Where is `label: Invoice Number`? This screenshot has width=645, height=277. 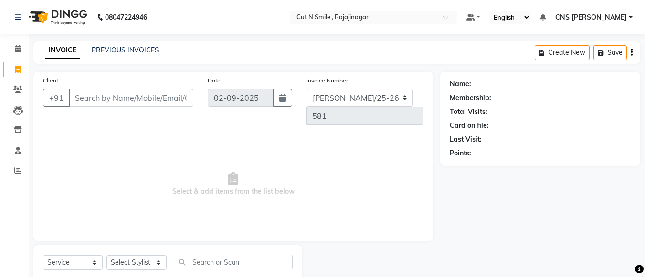 label: Invoice Number is located at coordinates (327, 81).